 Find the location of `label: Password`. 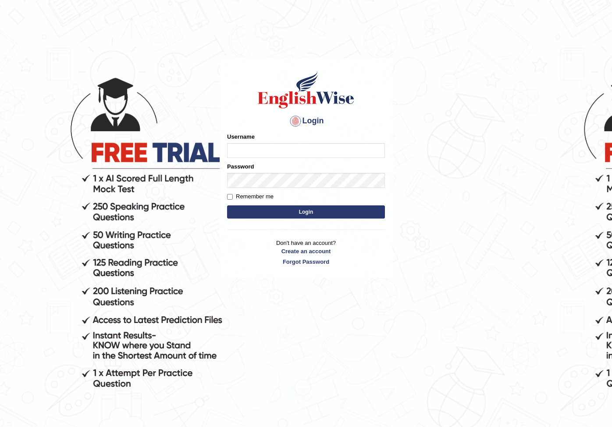

label: Password is located at coordinates (240, 166).